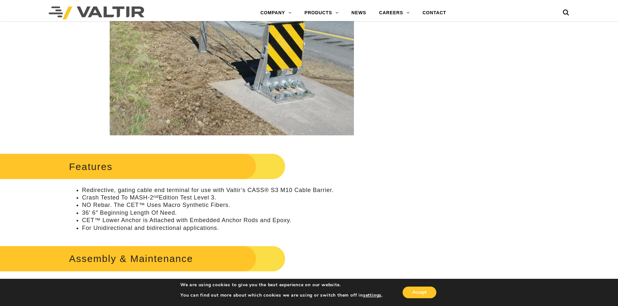 This screenshot has width=618, height=306. I want to click on sup: nd, so click(156, 197).